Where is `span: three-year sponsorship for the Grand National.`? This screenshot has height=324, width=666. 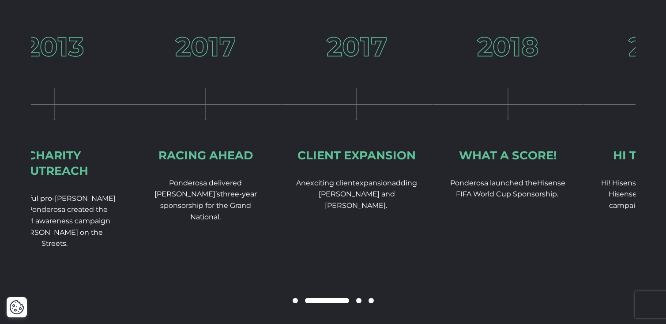 span: three-year sponsorship for the Grand National. is located at coordinates (208, 205).